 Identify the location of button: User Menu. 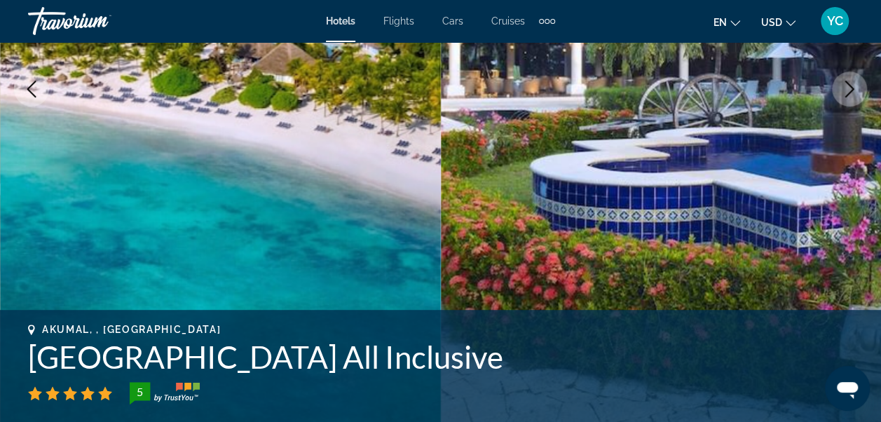
(834, 21).